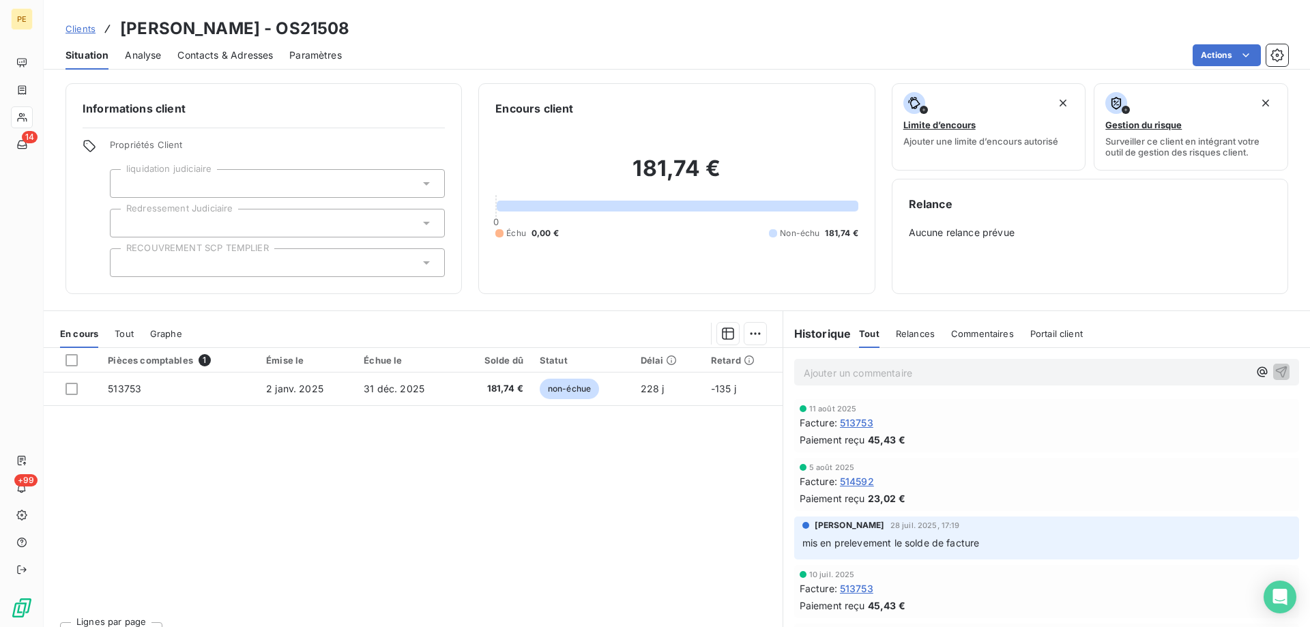 The width and height of the screenshot is (1310, 627). What do you see at coordinates (263, 109) in the screenshot?
I see `h6: Informations client` at bounding box center [263, 109].